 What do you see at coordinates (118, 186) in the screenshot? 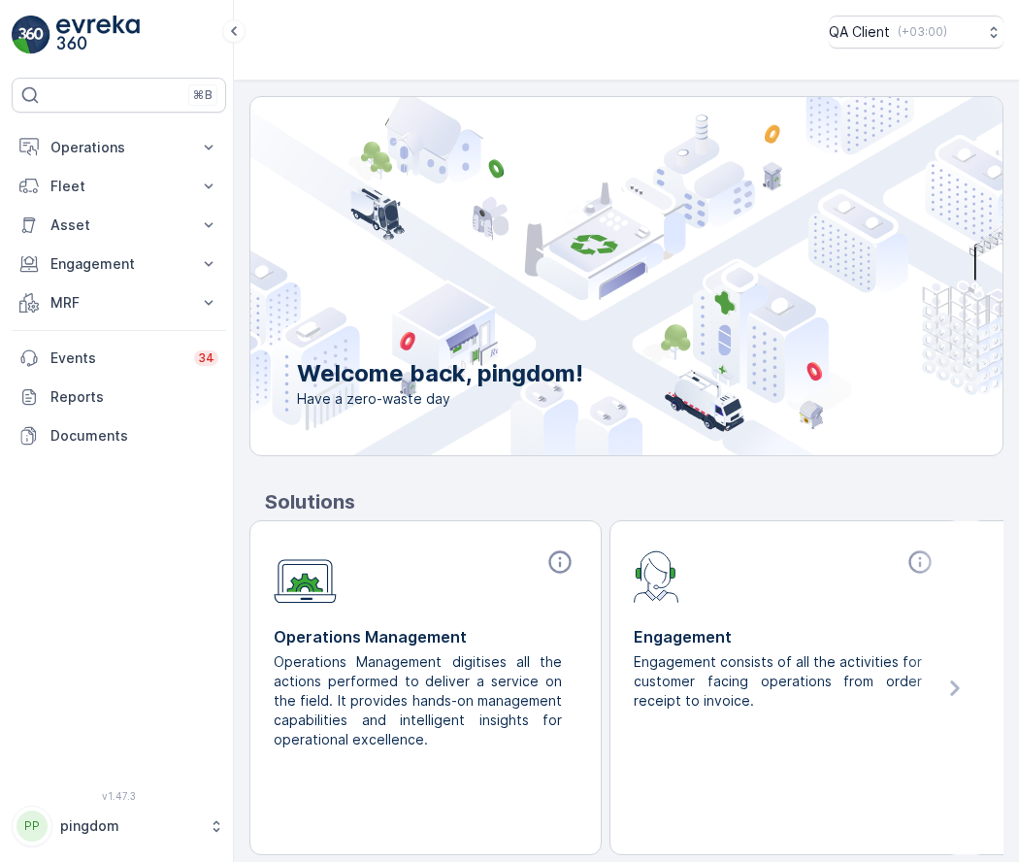
I see `p: Fleet` at bounding box center [118, 186].